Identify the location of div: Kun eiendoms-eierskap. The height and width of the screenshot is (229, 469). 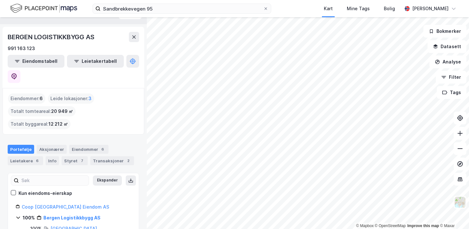
(45, 193).